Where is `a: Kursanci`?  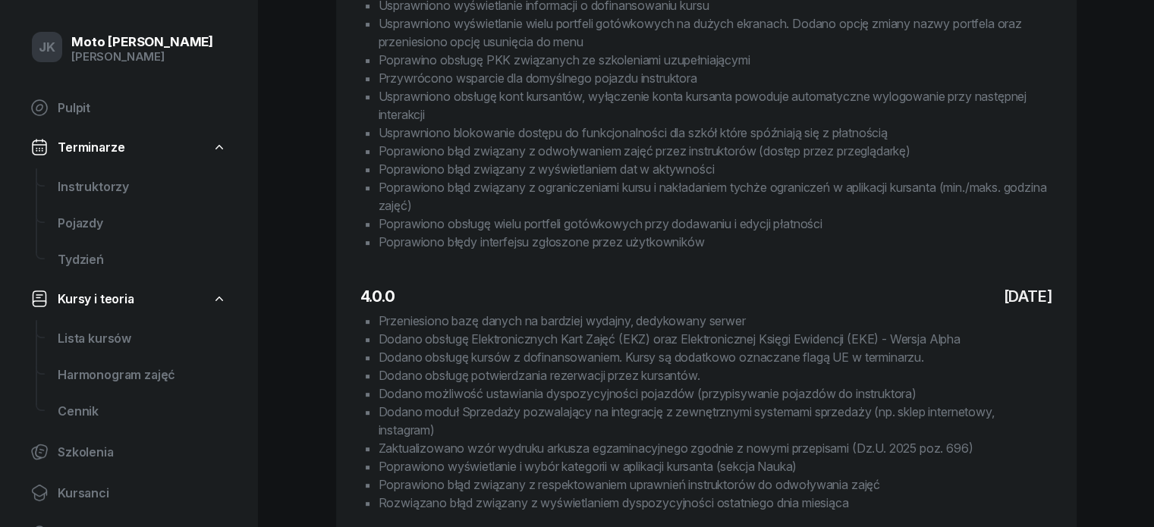
a: Kursanci is located at coordinates (128, 493).